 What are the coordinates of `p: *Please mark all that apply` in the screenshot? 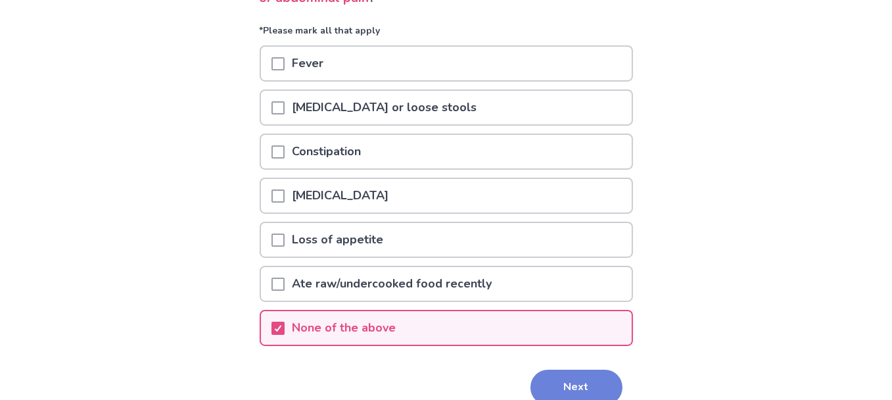 It's located at (446, 34).